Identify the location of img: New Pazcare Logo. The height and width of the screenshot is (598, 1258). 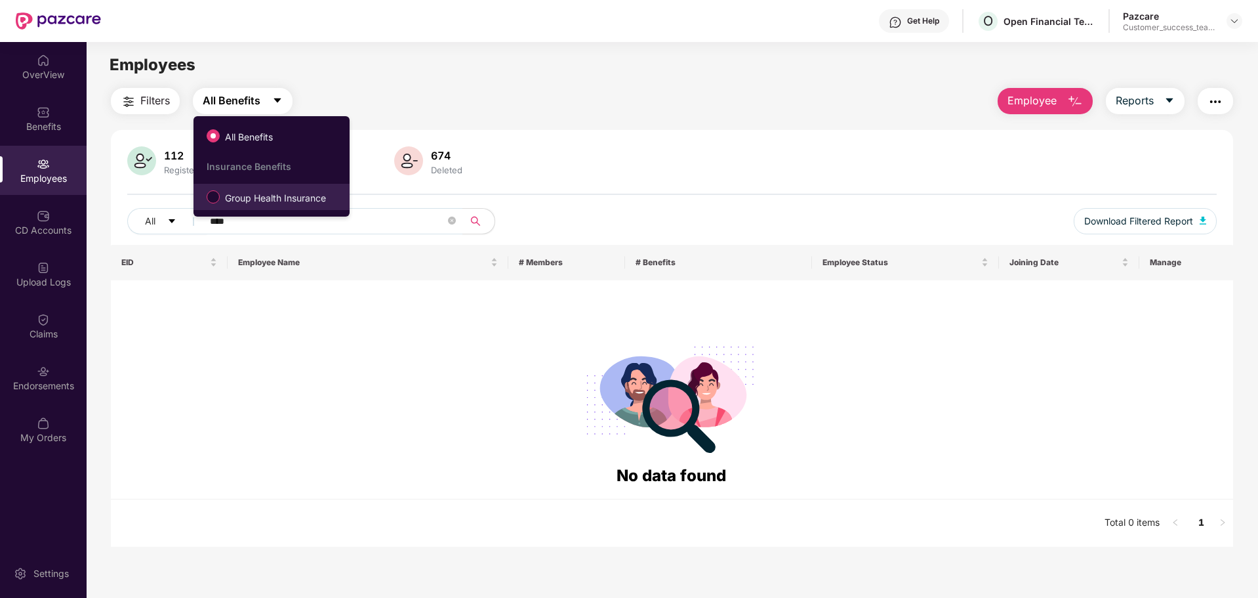
(58, 21).